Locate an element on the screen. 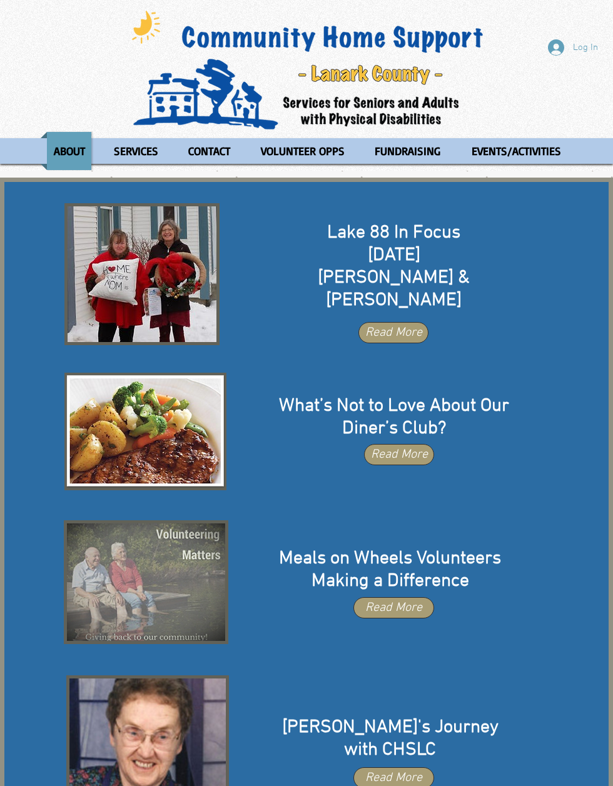 The height and width of the screenshot is (786, 613). p: CONTACT is located at coordinates (209, 151).